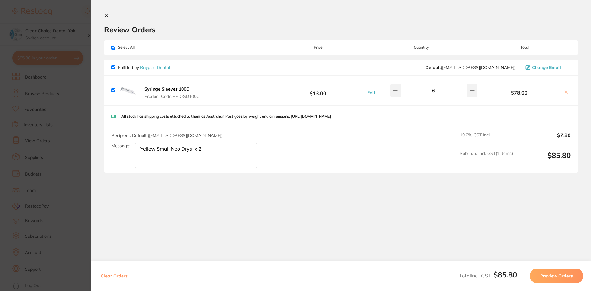 Image resolution: width=591 pixels, height=291 pixels. Describe the element at coordinates (488, 275) in the screenshot. I see `span: Total Incl. GST` at that location.